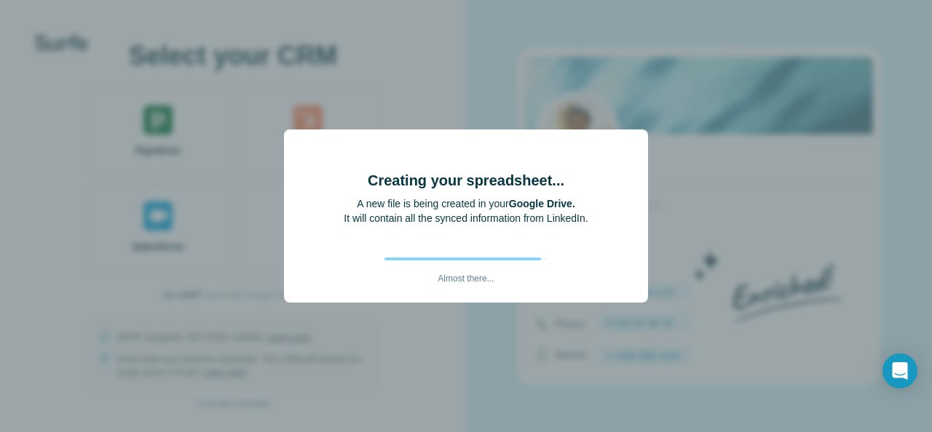 The height and width of the screenshot is (432, 932). I want to click on b: Google Drive., so click(542, 204).